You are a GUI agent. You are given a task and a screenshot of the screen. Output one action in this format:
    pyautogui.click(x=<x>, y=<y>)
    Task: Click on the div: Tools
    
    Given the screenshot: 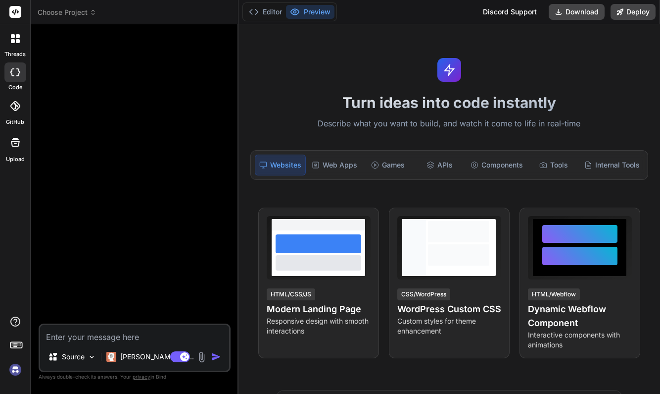 What is the action you would take?
    pyautogui.click(x=554, y=165)
    